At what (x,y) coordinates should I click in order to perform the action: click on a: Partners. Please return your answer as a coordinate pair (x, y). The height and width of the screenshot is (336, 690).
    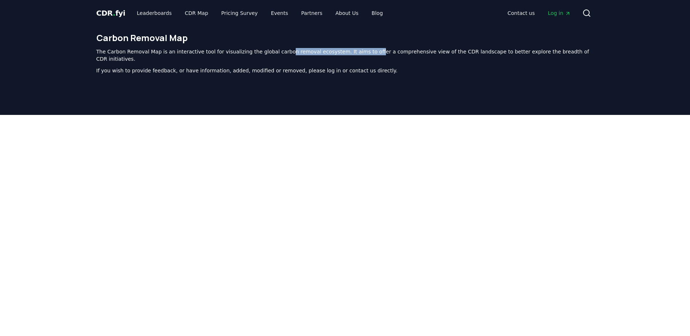
    Looking at the image, I should click on (312, 13).